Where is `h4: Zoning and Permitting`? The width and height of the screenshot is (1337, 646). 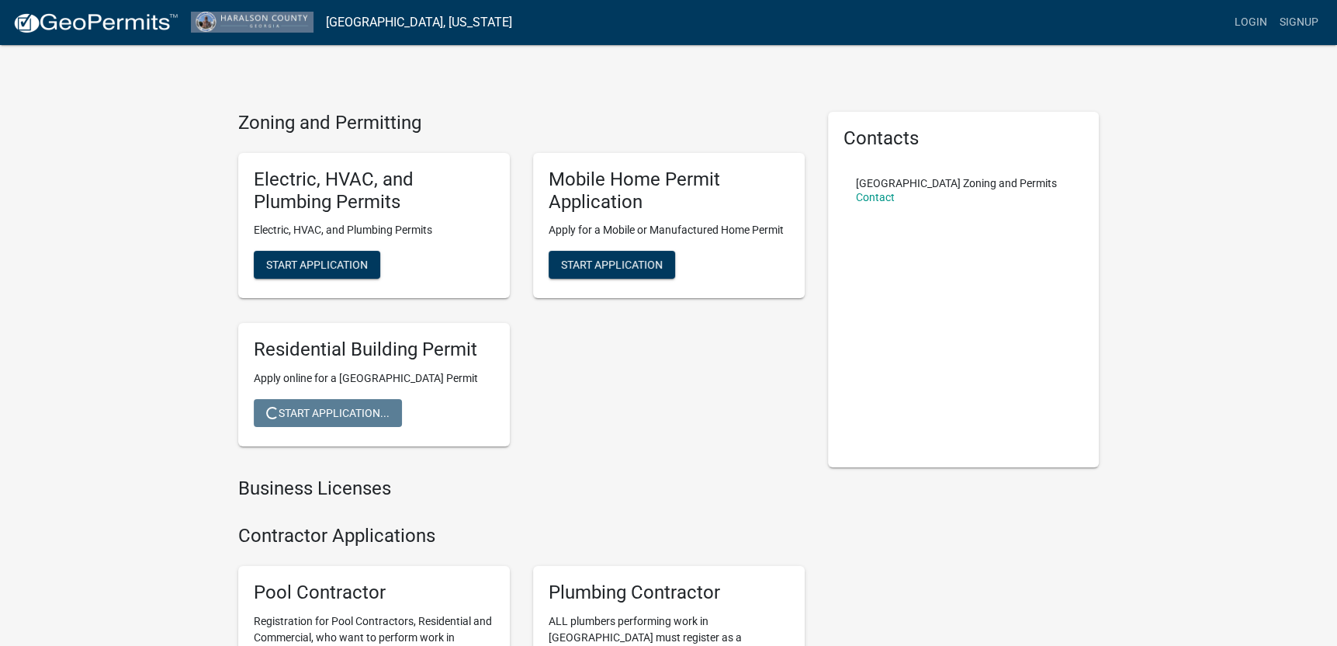 h4: Zoning and Permitting is located at coordinates (521, 123).